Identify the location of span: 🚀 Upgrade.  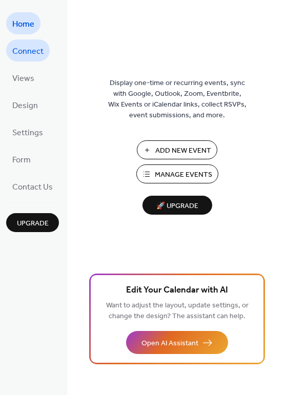
(177, 206).